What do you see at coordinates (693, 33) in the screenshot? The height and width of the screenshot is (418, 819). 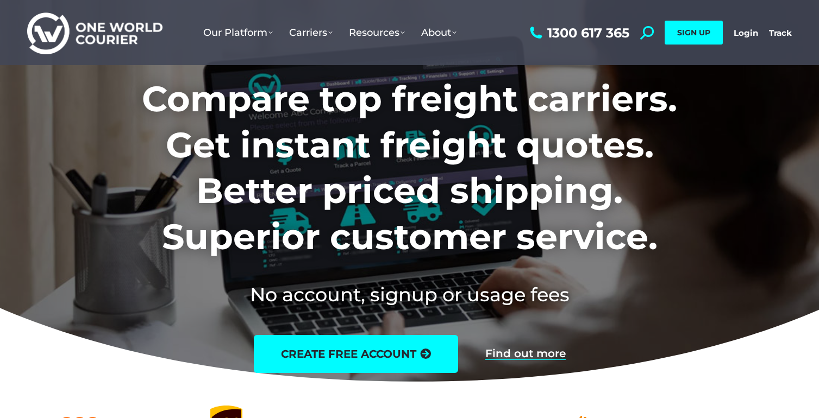 I see `span: SIGN UP` at bounding box center [693, 33].